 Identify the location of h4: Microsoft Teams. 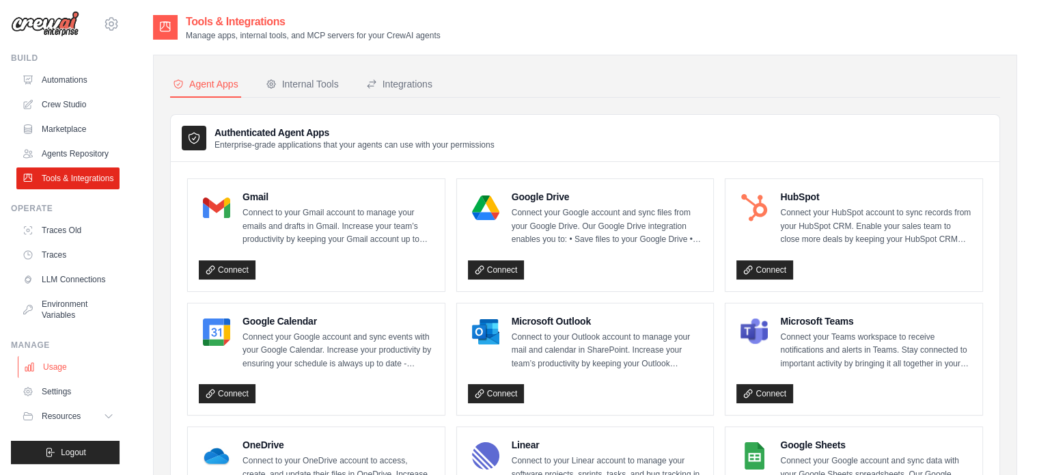
(876, 321).